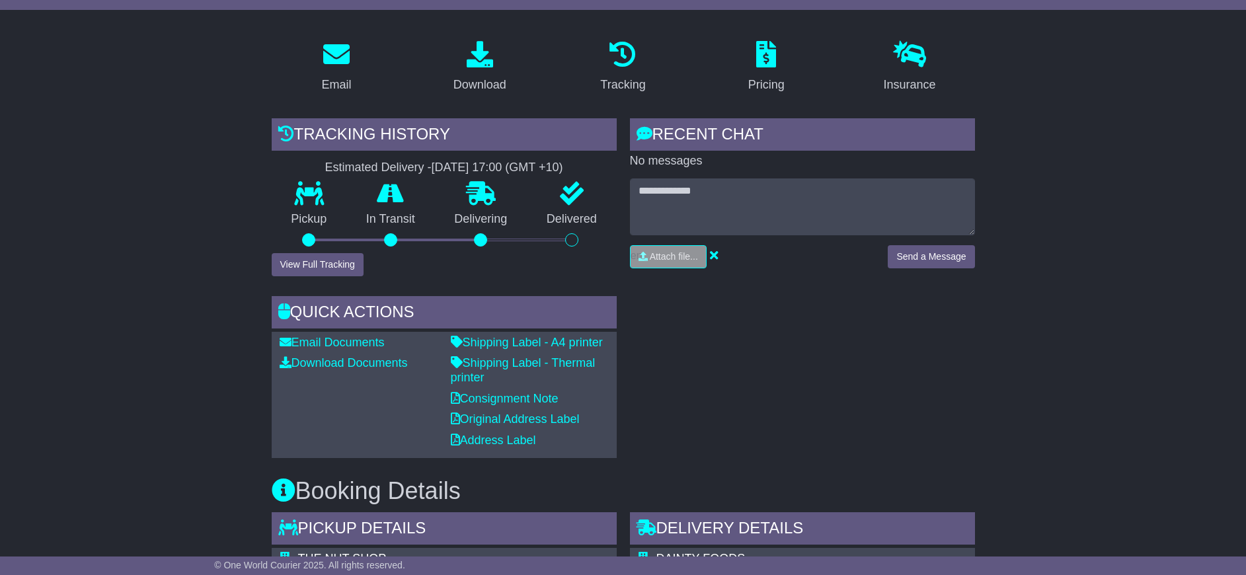  I want to click on a: Consignment Note, so click(504, 399).